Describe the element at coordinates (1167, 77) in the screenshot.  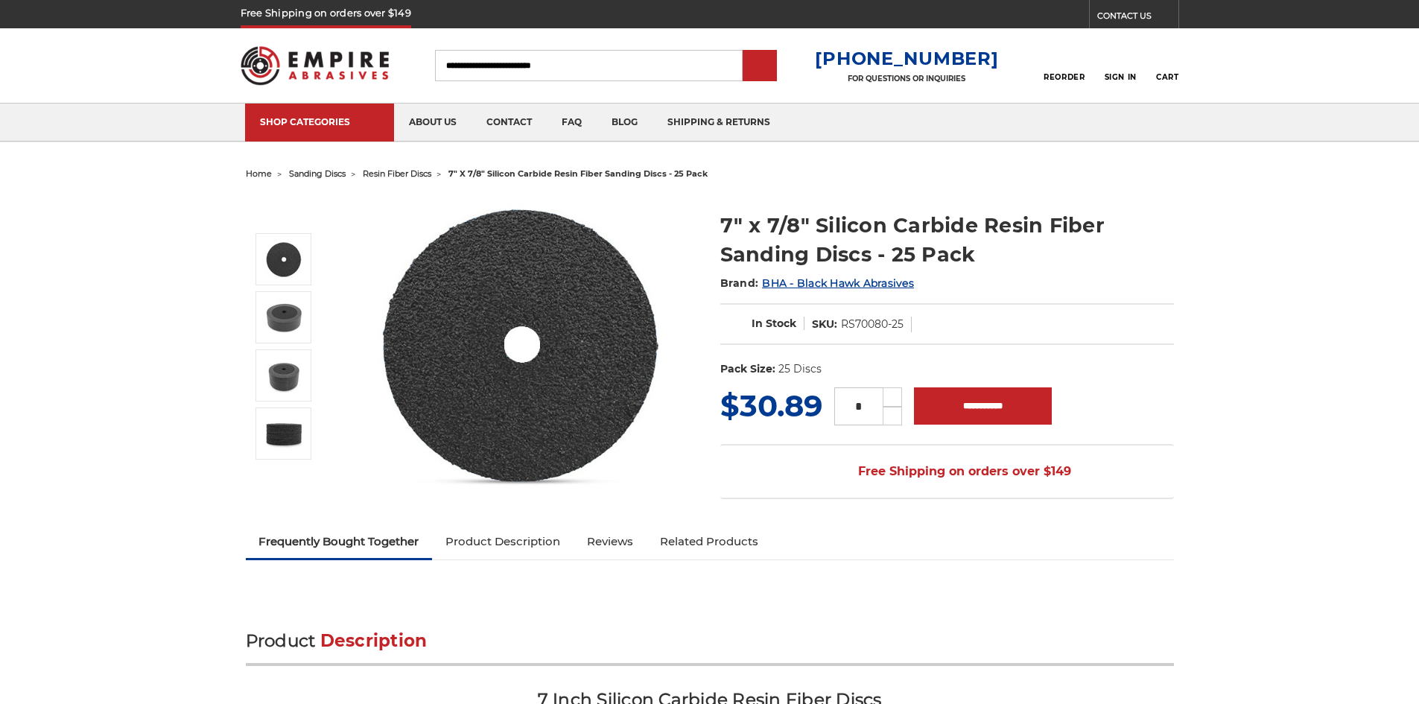
I see `span: Cart` at that location.